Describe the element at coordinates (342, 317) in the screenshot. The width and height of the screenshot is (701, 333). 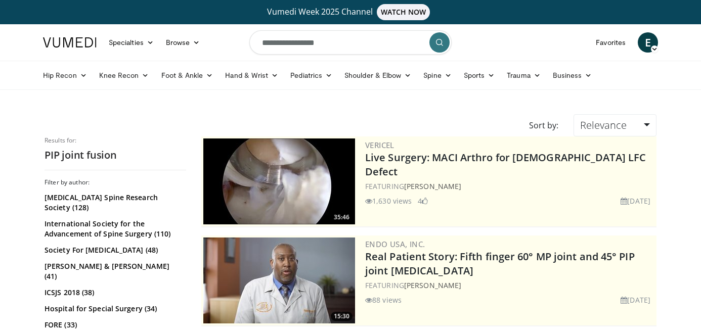
I see `span: 15:30` at that location.